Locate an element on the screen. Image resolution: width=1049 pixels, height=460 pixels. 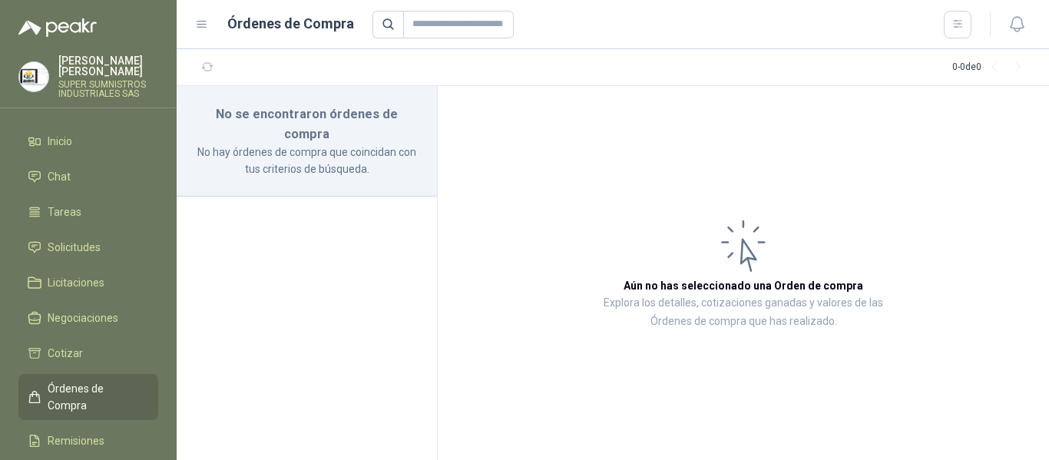
span: Inicio is located at coordinates (60, 141).